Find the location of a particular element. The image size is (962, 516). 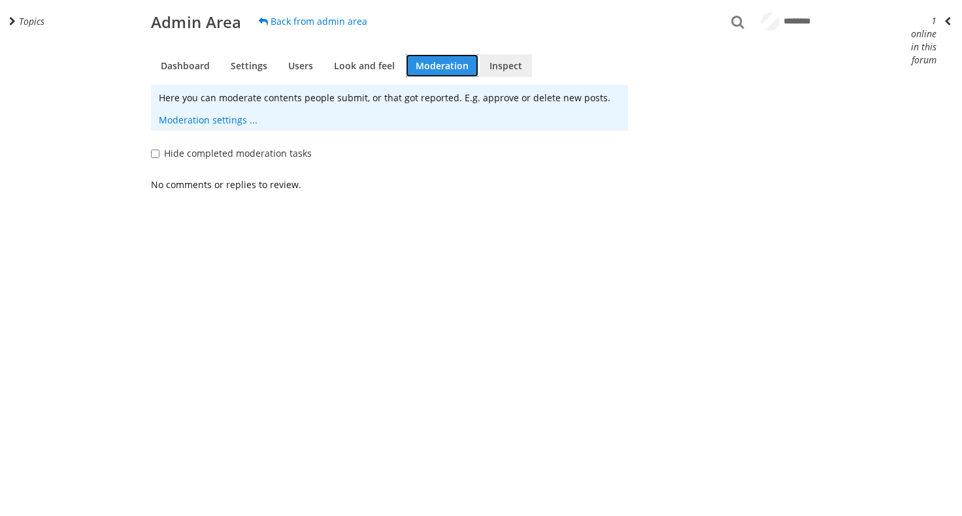

input: Hide completed moderation tasks is located at coordinates (155, 154).